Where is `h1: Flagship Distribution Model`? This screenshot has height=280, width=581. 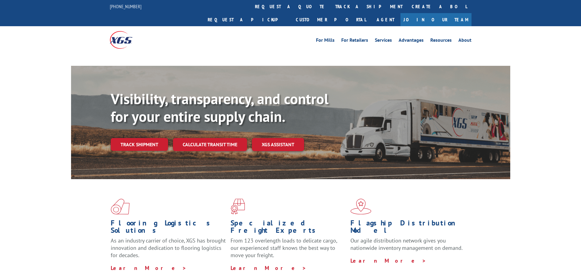 h1: Flagship Distribution Model is located at coordinates (408, 228).